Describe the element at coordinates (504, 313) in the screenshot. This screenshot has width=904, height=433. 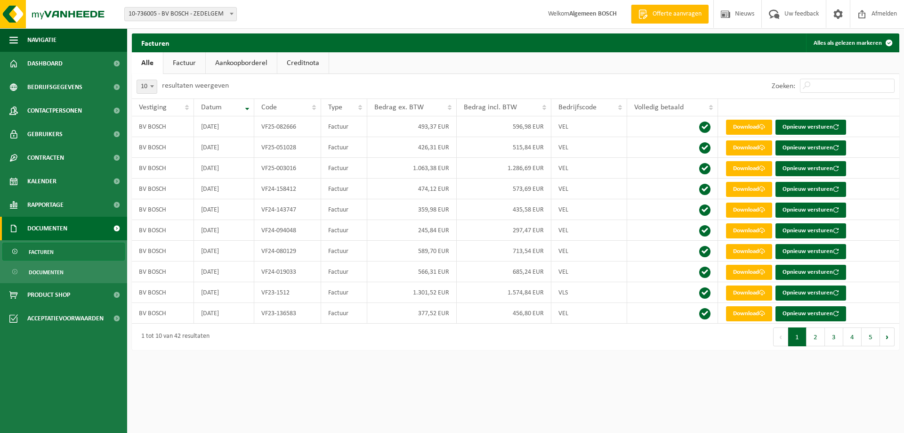
I see `td: 456,80 EUR` at that location.